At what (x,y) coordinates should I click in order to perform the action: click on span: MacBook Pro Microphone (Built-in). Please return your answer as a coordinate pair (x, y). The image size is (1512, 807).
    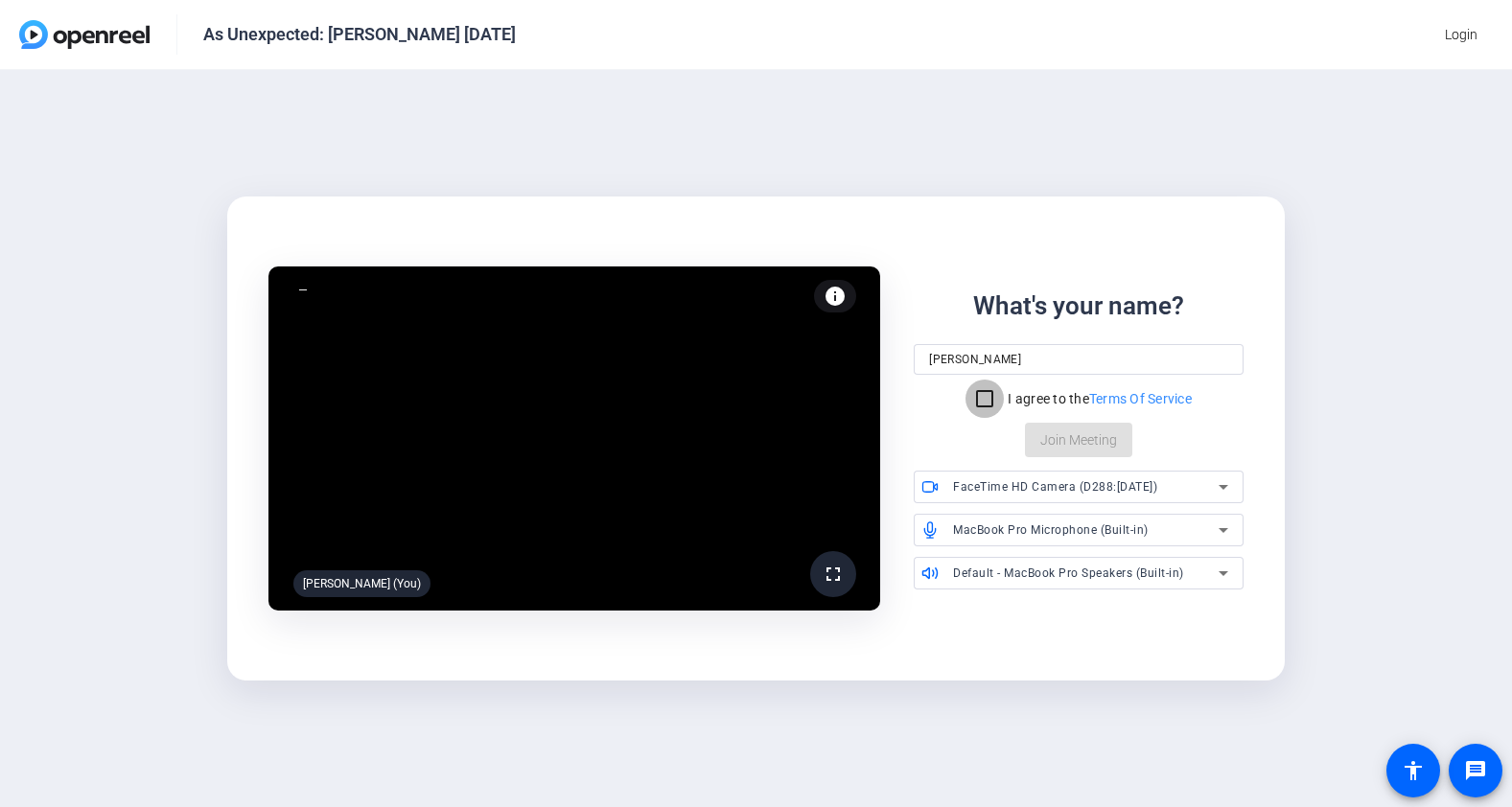
    Looking at the image, I should click on (1051, 530).